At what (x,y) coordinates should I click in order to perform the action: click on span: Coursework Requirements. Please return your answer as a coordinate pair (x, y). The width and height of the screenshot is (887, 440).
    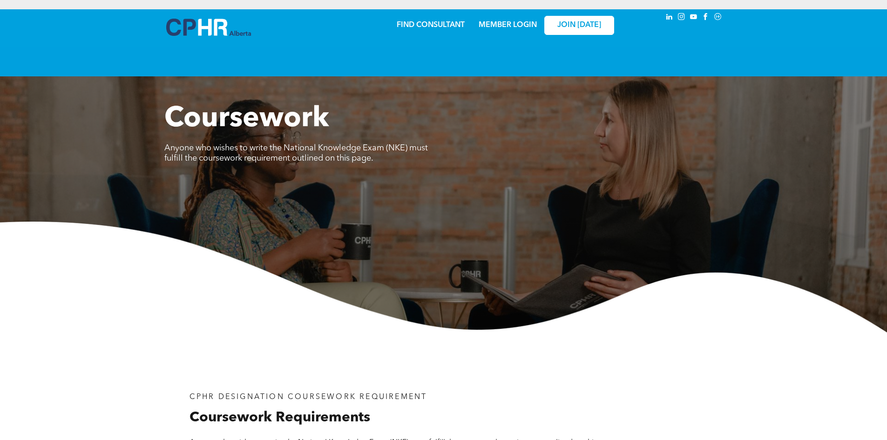
    Looking at the image, I should click on (280, 418).